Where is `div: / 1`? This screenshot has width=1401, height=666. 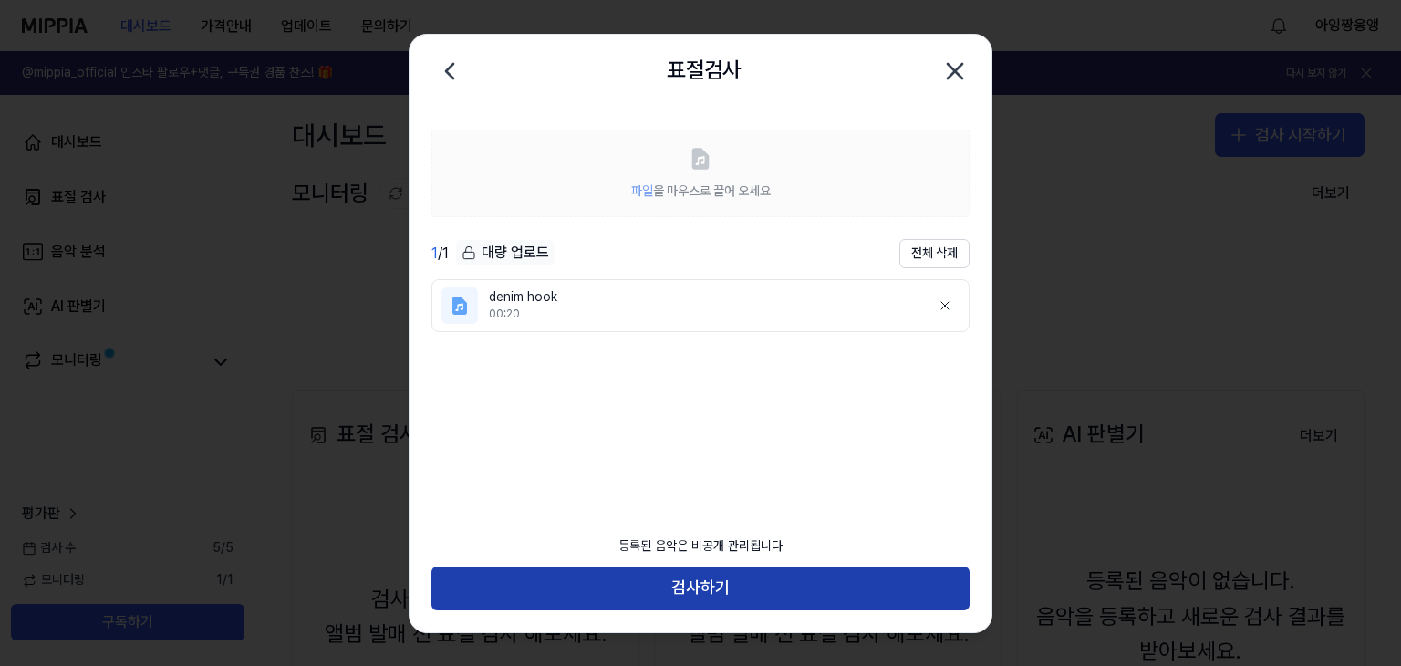 div: / 1 is located at coordinates (440, 254).